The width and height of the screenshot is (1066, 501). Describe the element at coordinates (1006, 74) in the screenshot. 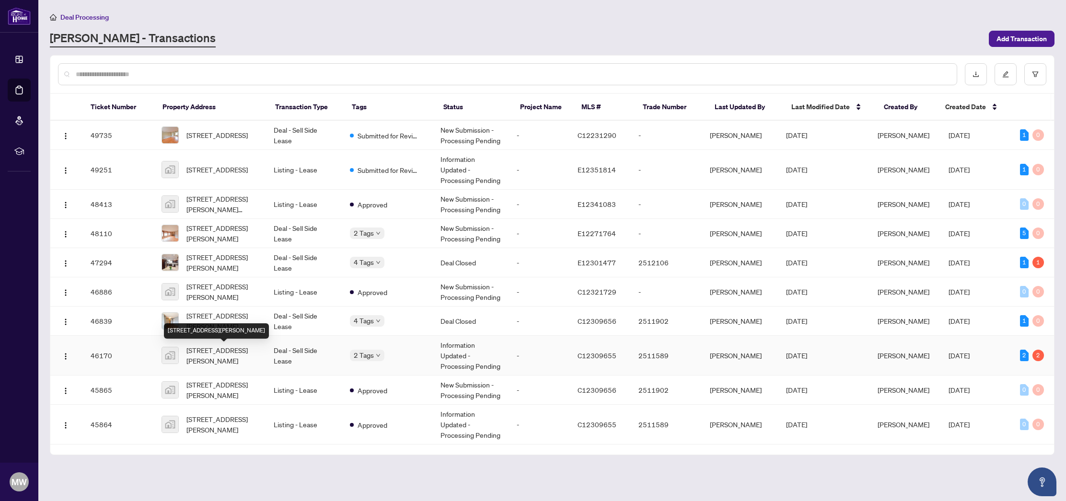

I see `button: edit` at that location.